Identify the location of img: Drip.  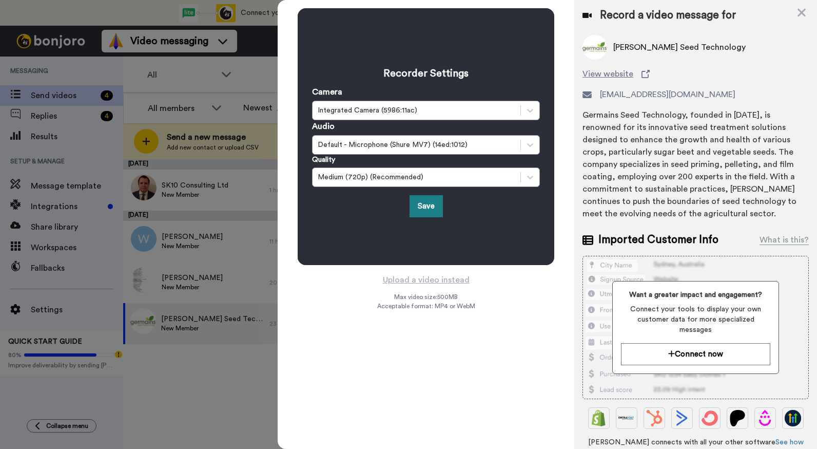
(766, 418).